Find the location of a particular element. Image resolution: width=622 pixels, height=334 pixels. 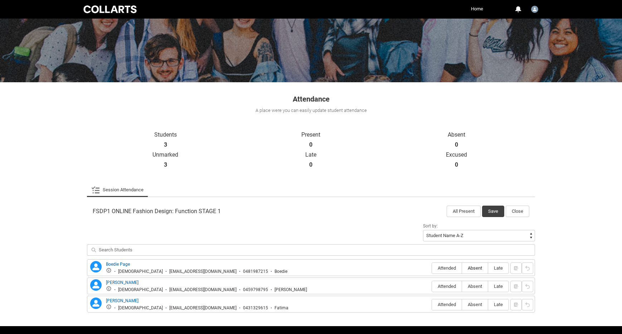

p: Excused is located at coordinates (456, 155).